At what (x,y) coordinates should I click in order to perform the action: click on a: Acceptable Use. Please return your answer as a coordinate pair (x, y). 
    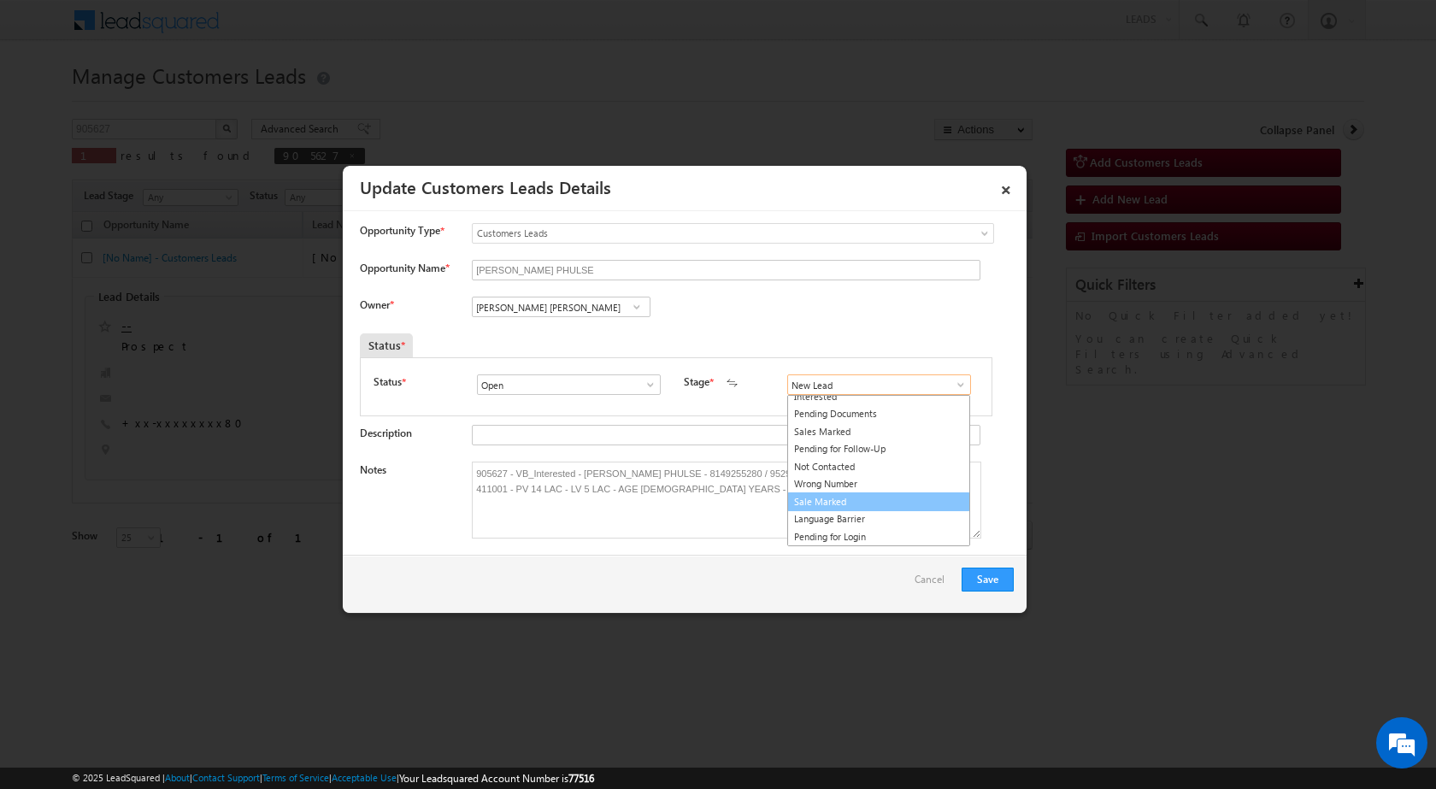
    Looking at the image, I should click on (364, 777).